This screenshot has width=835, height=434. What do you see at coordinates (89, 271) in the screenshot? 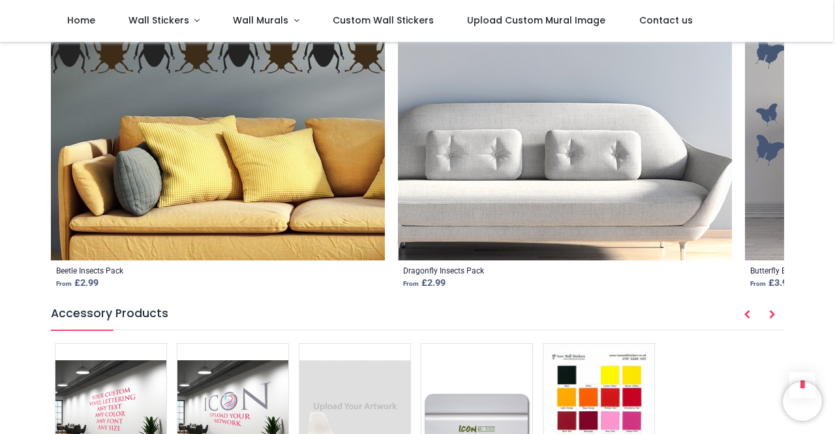
I see `div: Beetle Insects Pack` at bounding box center [89, 271].